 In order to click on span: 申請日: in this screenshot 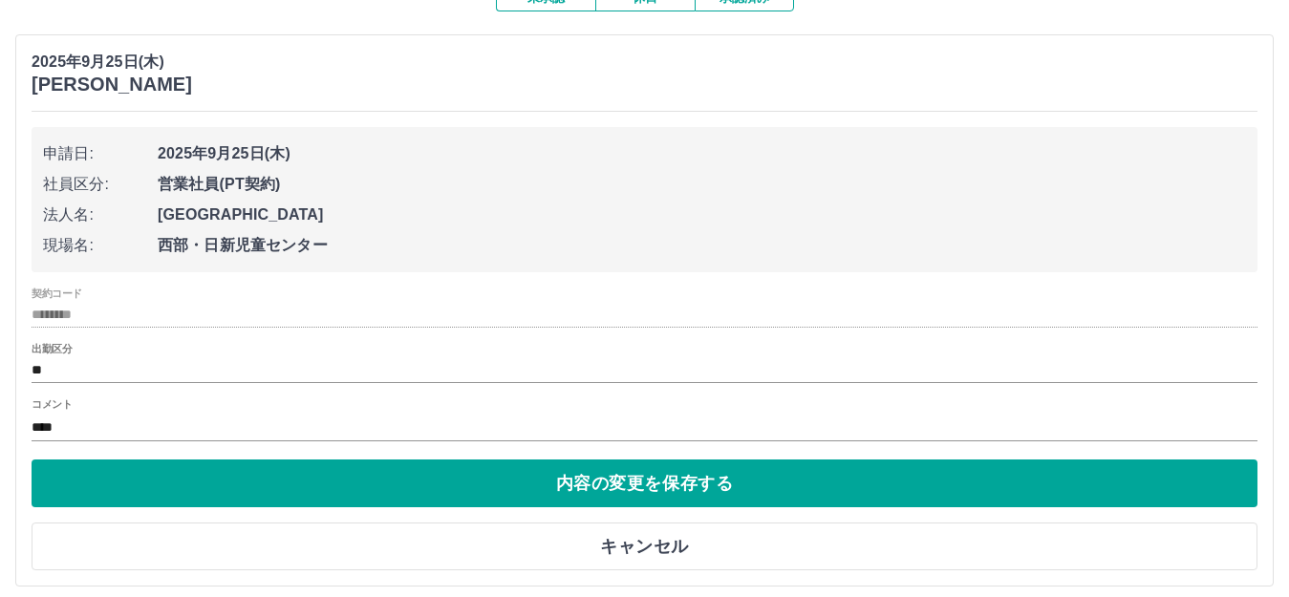, I will do `click(100, 154)`.